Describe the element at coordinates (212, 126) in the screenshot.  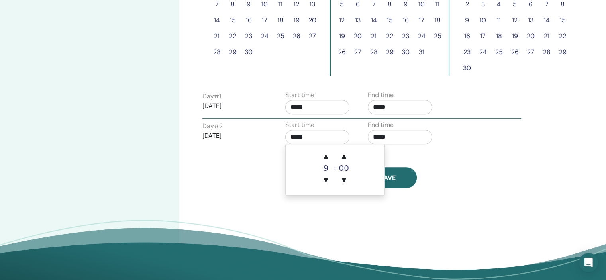
I see `label: Day # 2` at that location.